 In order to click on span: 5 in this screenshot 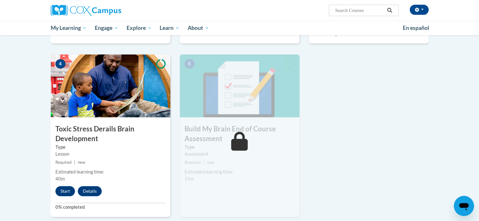, I will do `click(190, 64)`.